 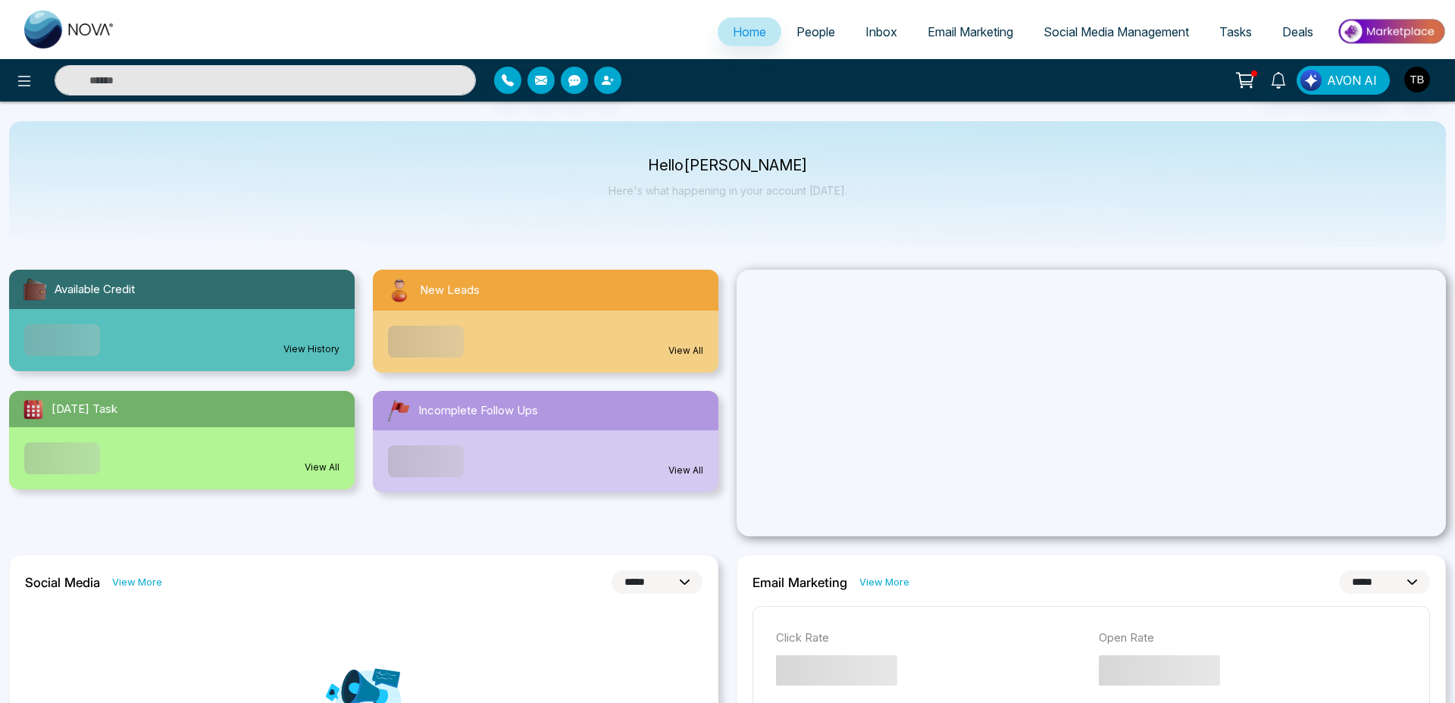 I want to click on span: Tasks, so click(x=1235, y=32).